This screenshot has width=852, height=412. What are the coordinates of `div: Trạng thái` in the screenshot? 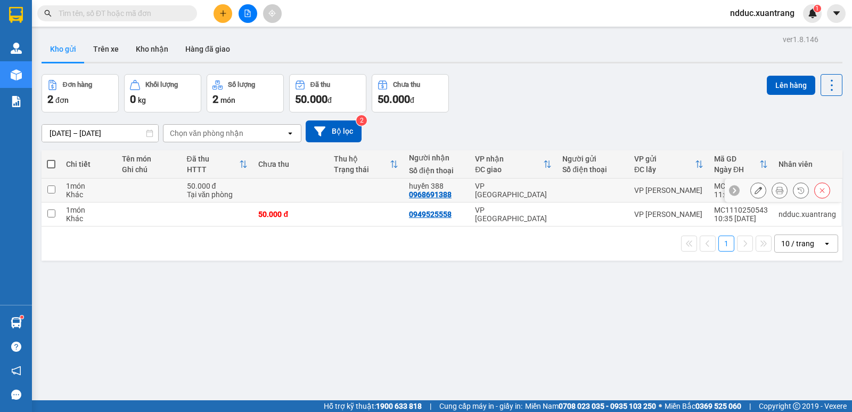 It's located at (362, 169).